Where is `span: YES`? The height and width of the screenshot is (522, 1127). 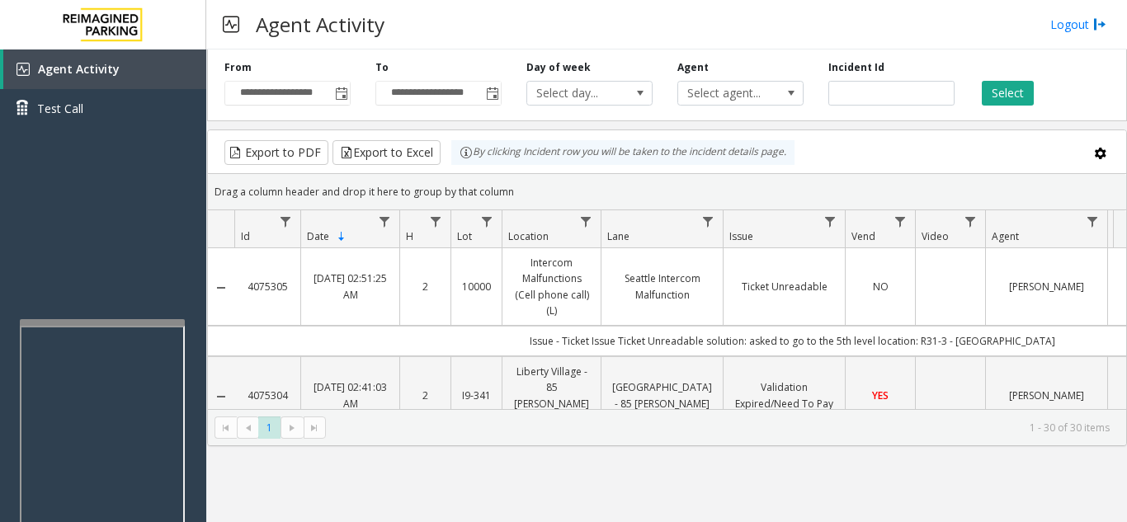 span: YES is located at coordinates (880, 395).